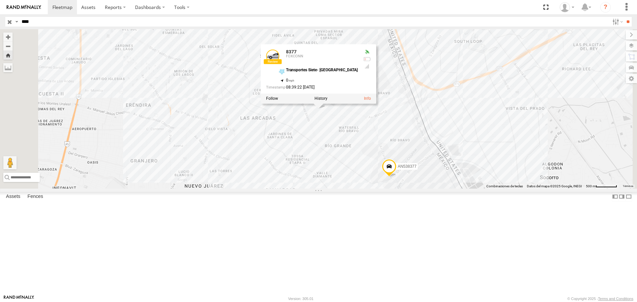  What do you see at coordinates (272, 99) in the screenshot?
I see `label: Realtime tracking of Asset` at bounding box center [272, 99].